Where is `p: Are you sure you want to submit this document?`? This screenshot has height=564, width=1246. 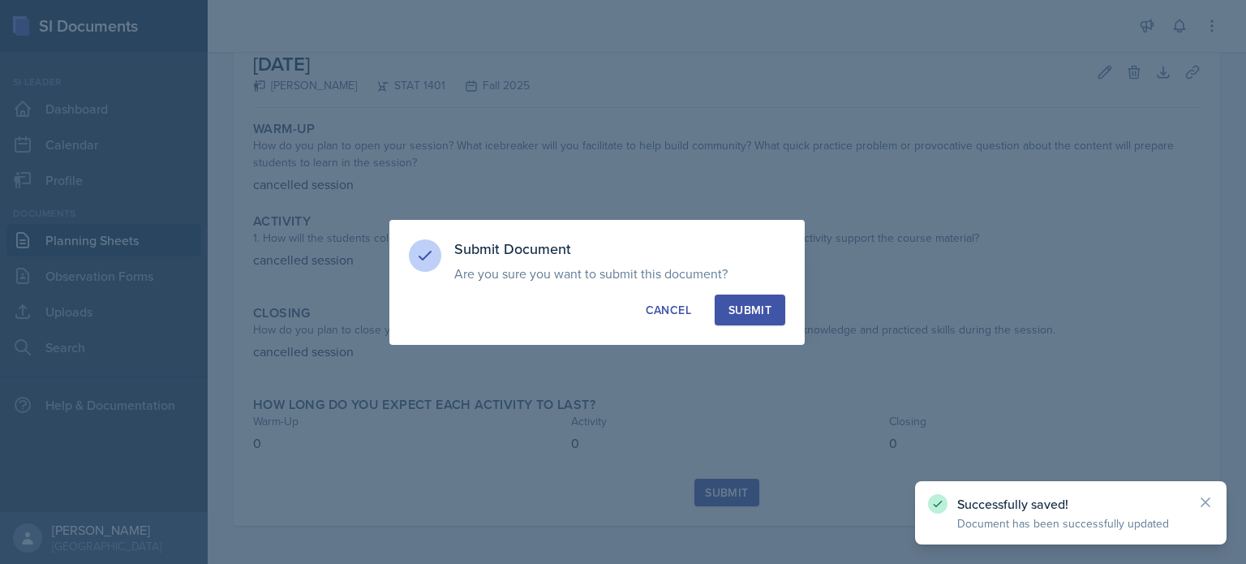 p: Are you sure you want to submit this document? is located at coordinates (620, 273).